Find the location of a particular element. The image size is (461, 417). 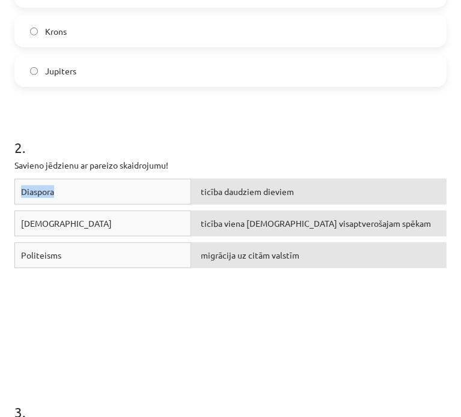

span: migrācija uz citām valstīm is located at coordinates (250, 255).